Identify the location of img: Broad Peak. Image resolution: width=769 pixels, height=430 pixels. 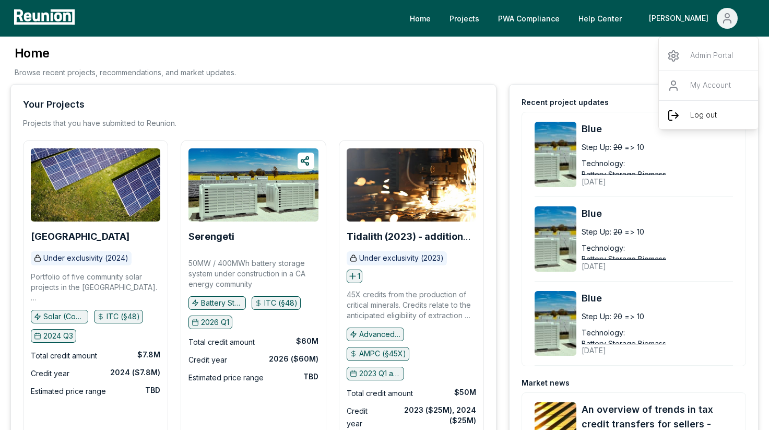
(96, 185).